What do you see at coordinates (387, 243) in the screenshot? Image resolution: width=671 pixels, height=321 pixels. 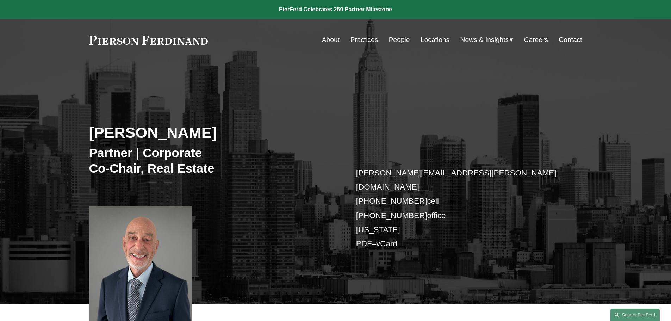 I see `a: vCard` at bounding box center [387, 243].